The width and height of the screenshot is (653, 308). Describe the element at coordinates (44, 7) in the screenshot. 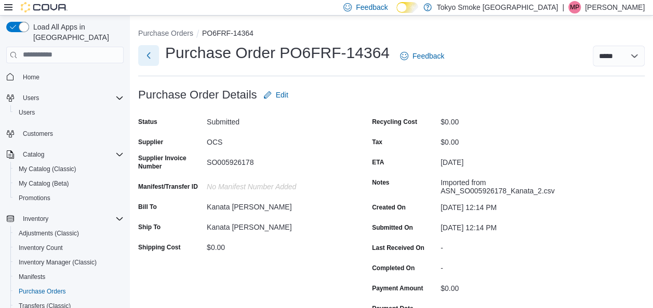

I see `img: Cova` at that location.